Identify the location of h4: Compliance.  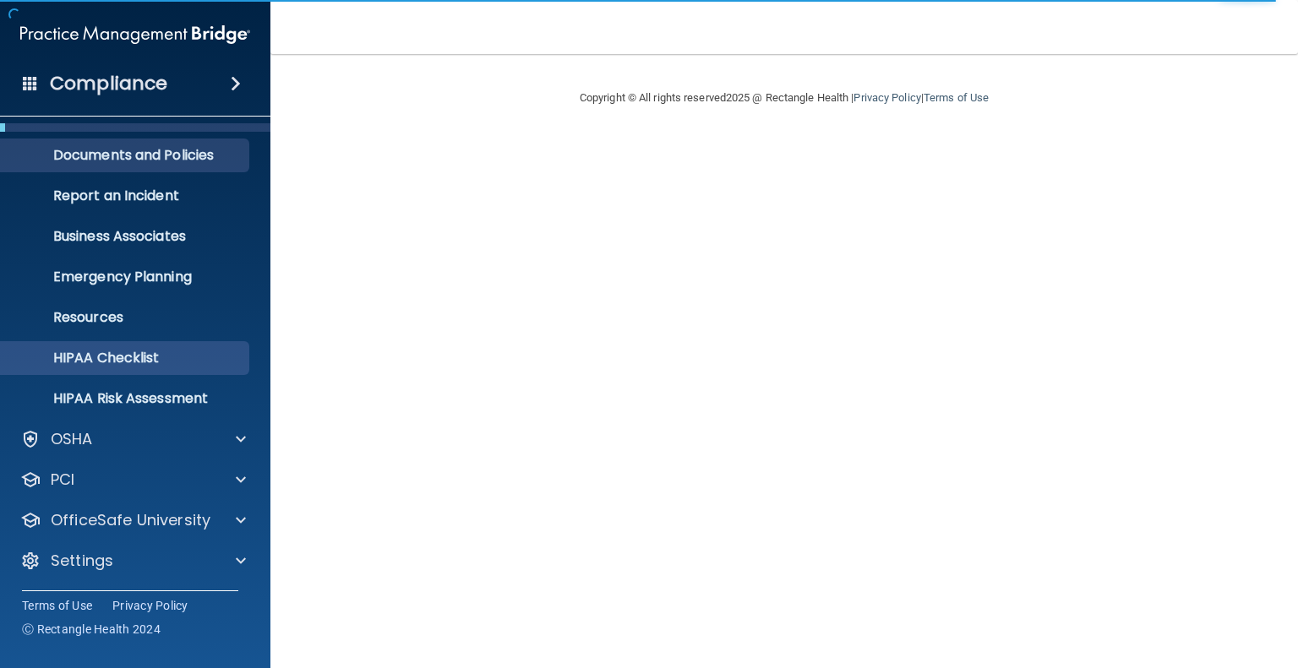
(108, 84).